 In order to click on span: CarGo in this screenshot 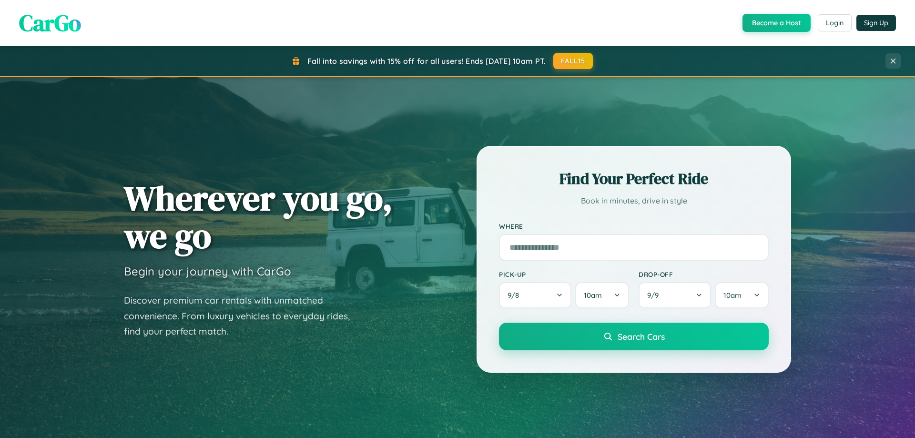, I will do `click(50, 23)`.